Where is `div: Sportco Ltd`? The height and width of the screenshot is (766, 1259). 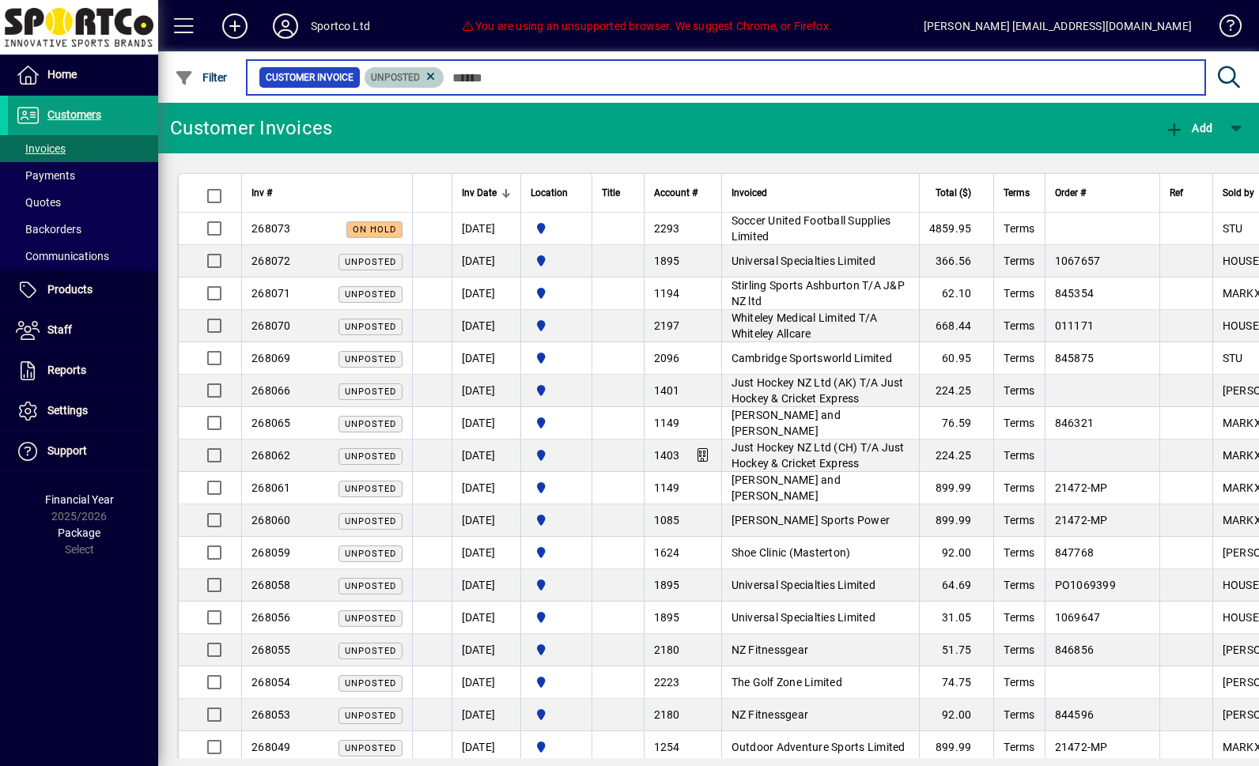 div: Sportco Ltd is located at coordinates (340, 26).